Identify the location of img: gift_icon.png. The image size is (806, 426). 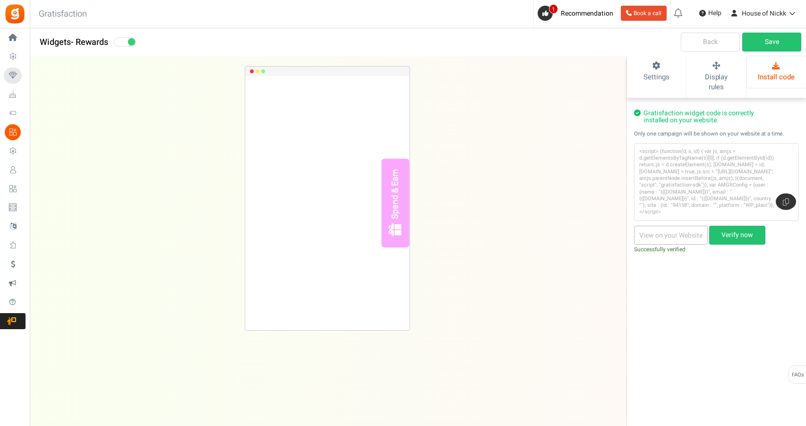
(395, 230).